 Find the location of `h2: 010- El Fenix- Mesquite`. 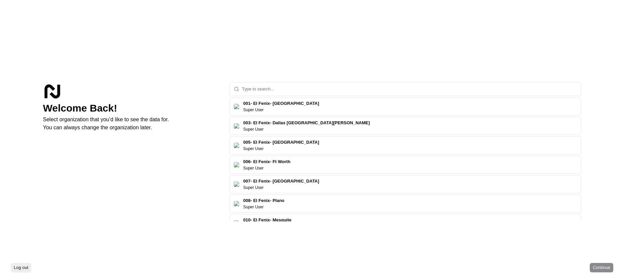

h2: 010- El Fenix- Mesquite is located at coordinates (267, 220).